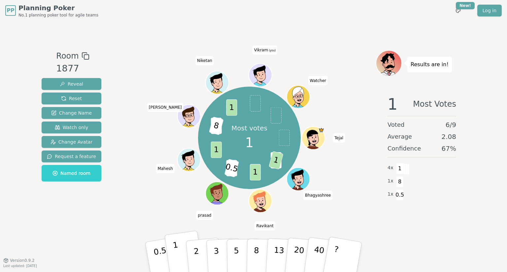  What do you see at coordinates (52, 11) in the screenshot?
I see `a: PPPlanning PokerNo.1 planning poker tool for agile teams` at bounding box center [52, 11].